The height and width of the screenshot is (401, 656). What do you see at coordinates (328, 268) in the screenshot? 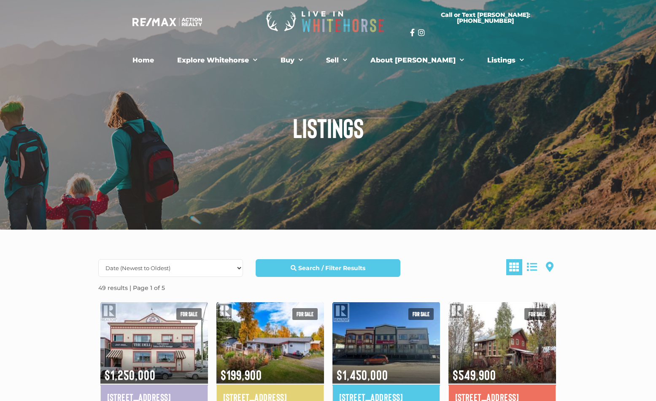
I see `a: Search / Filter Results` at bounding box center [328, 268].